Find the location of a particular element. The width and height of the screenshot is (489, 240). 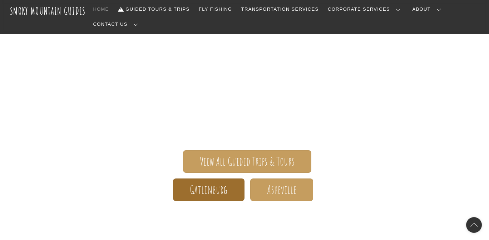

a: Fly Fishing is located at coordinates (215, 9).